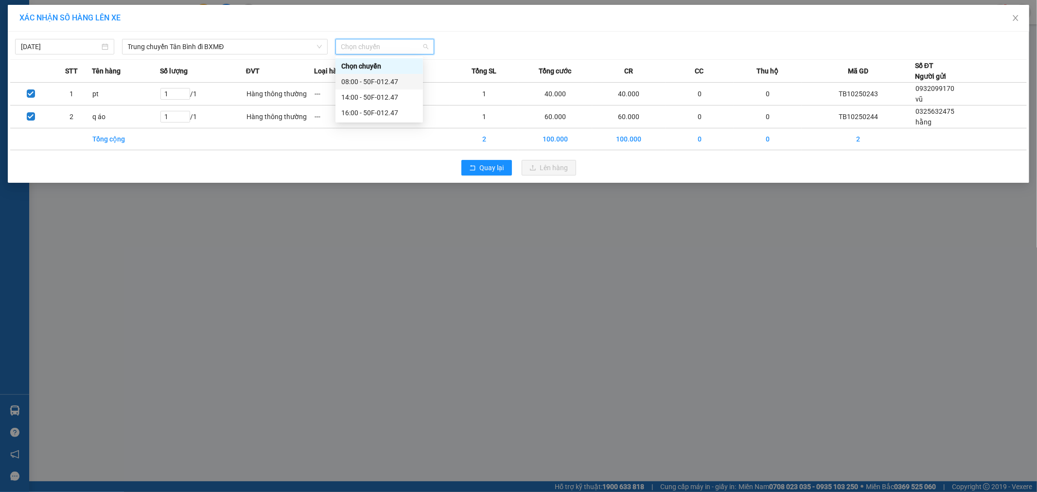 This screenshot has width=1037, height=492. What do you see at coordinates (70, 17) in the screenshot?
I see `span: XÁC NHẬN SỐ HÀNG LÊN XE` at bounding box center [70, 17].